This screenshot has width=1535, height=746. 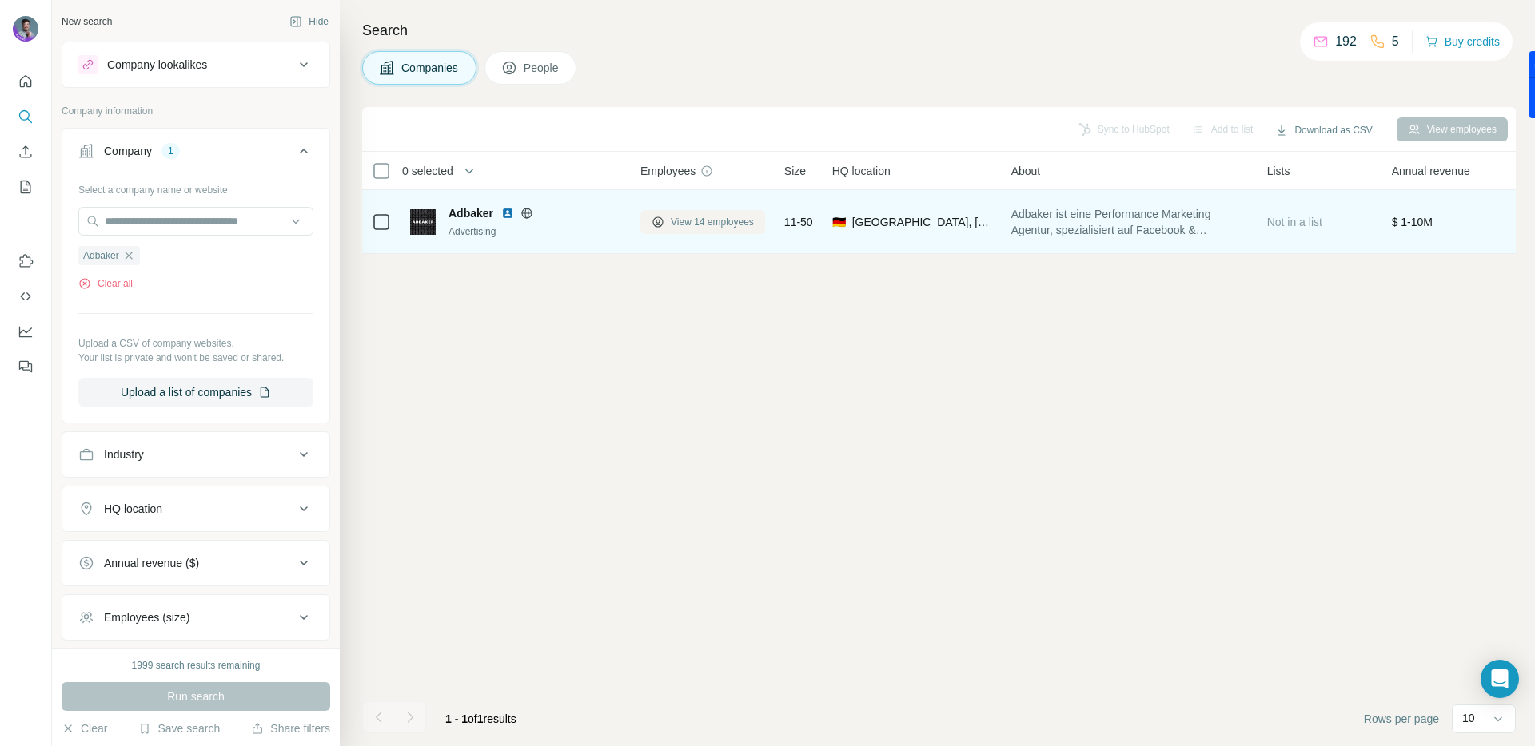 I want to click on span: Annual revenue, so click(x=1431, y=171).